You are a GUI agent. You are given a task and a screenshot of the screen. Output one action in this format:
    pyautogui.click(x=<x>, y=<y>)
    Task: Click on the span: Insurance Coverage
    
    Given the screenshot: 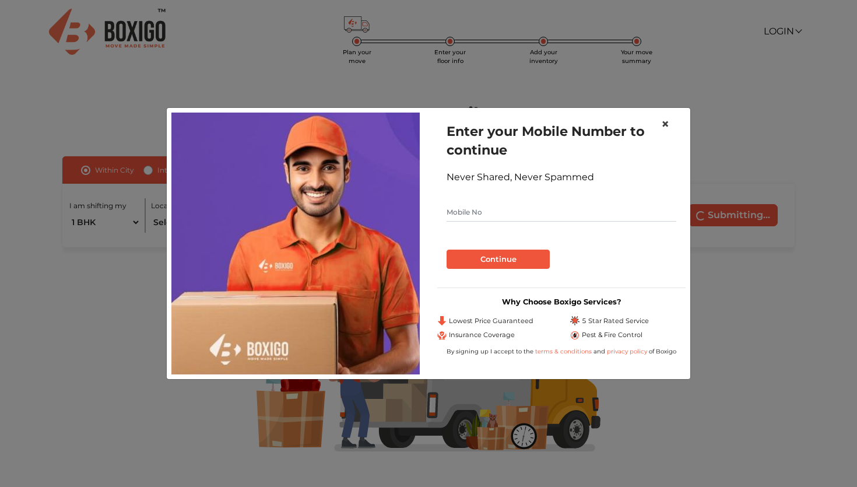 What is the action you would take?
    pyautogui.click(x=481, y=335)
    